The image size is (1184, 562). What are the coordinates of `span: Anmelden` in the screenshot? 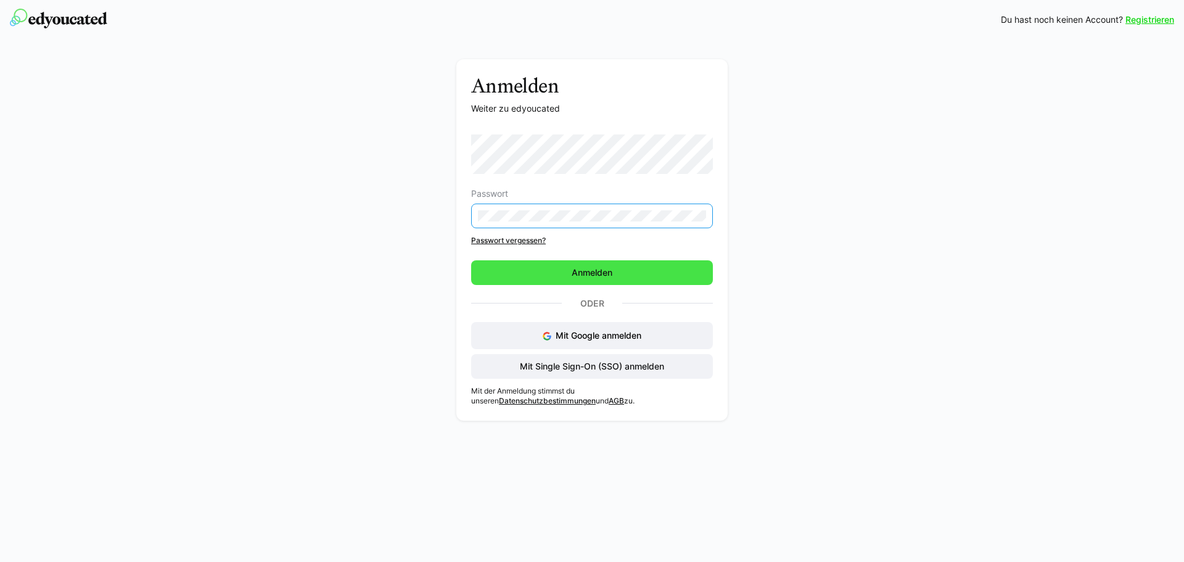 It's located at (592, 273).